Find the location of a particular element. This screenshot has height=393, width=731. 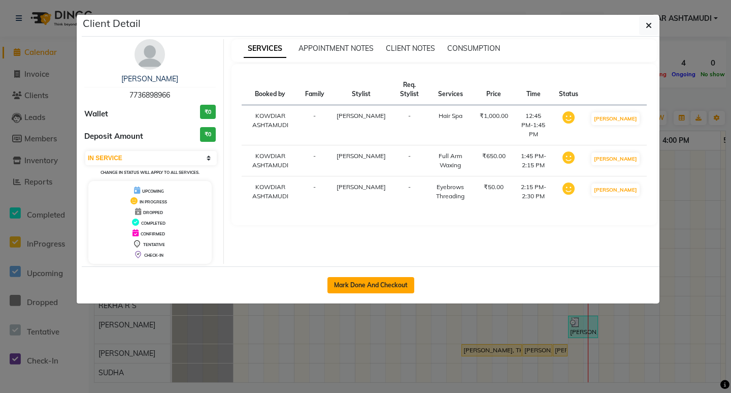

span: TENTATIVE is located at coordinates (154, 244).